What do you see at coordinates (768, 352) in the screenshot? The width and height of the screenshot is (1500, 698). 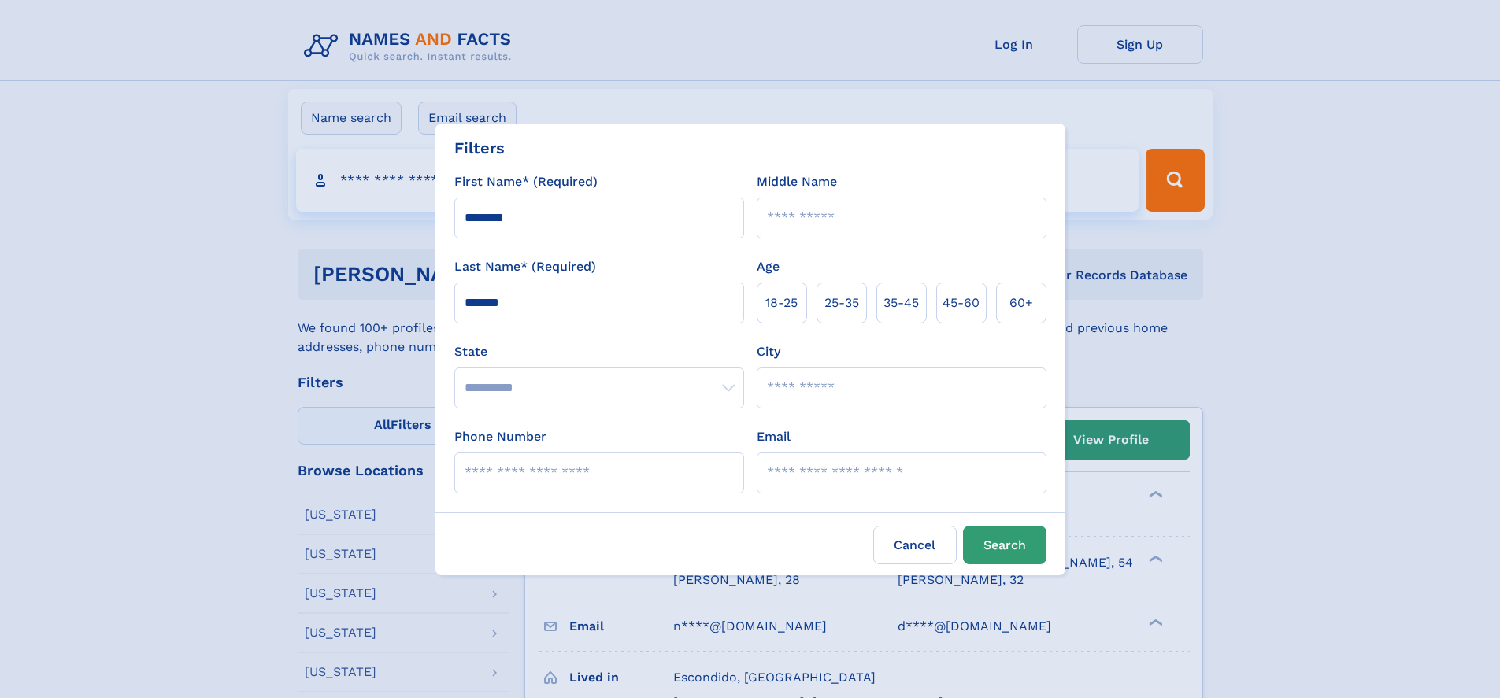 I see `label: City` at bounding box center [768, 352].